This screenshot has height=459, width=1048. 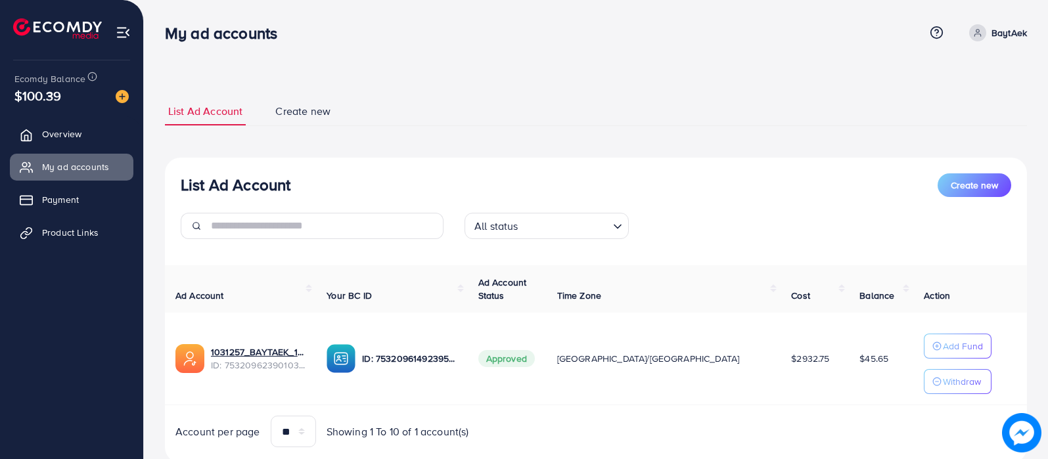 What do you see at coordinates (123, 32) in the screenshot?
I see `img: menu` at bounding box center [123, 32].